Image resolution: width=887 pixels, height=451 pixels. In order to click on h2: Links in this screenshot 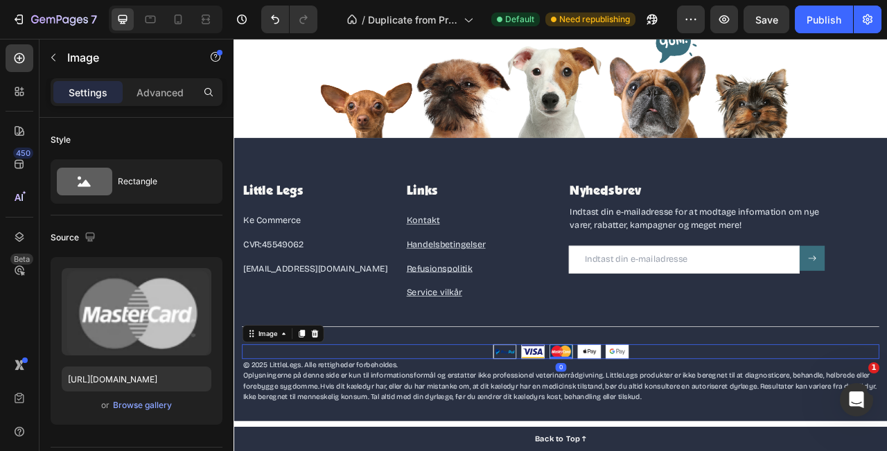, I will do `click(312, 193)`.